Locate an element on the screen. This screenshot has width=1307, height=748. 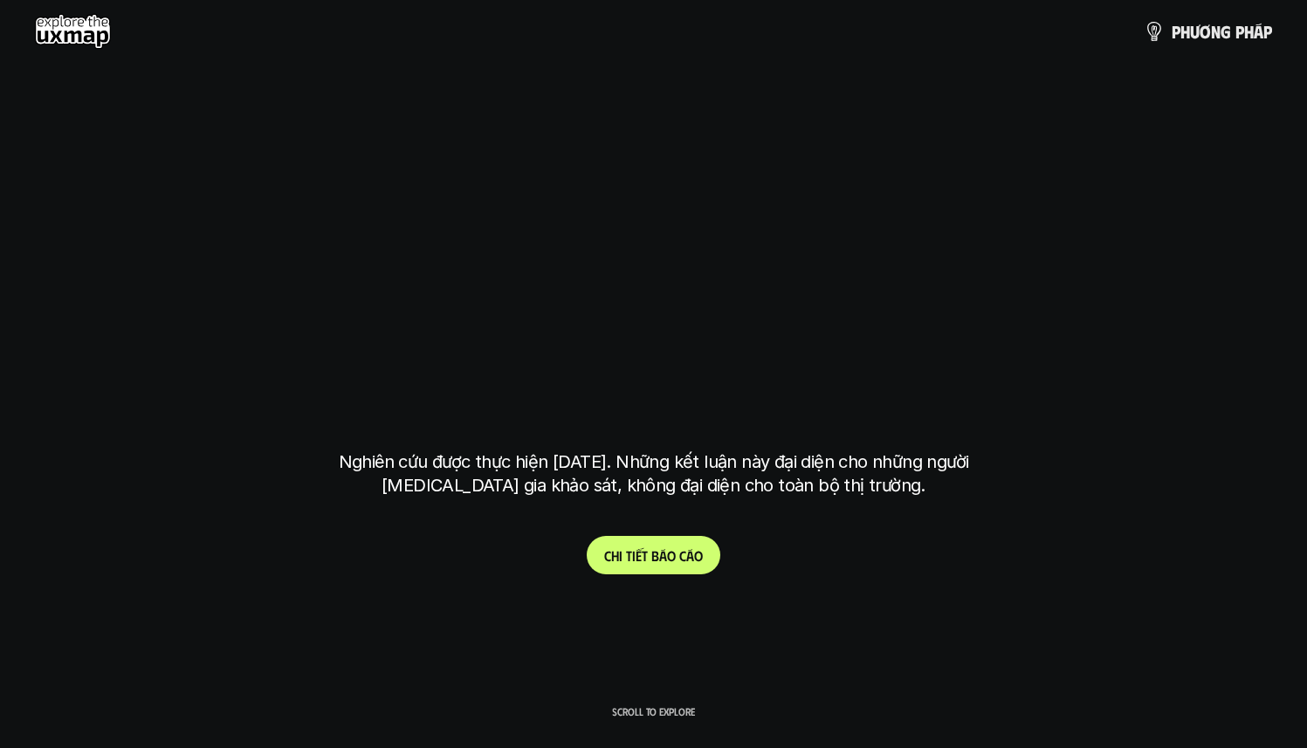
span: C is located at coordinates (608, 555).